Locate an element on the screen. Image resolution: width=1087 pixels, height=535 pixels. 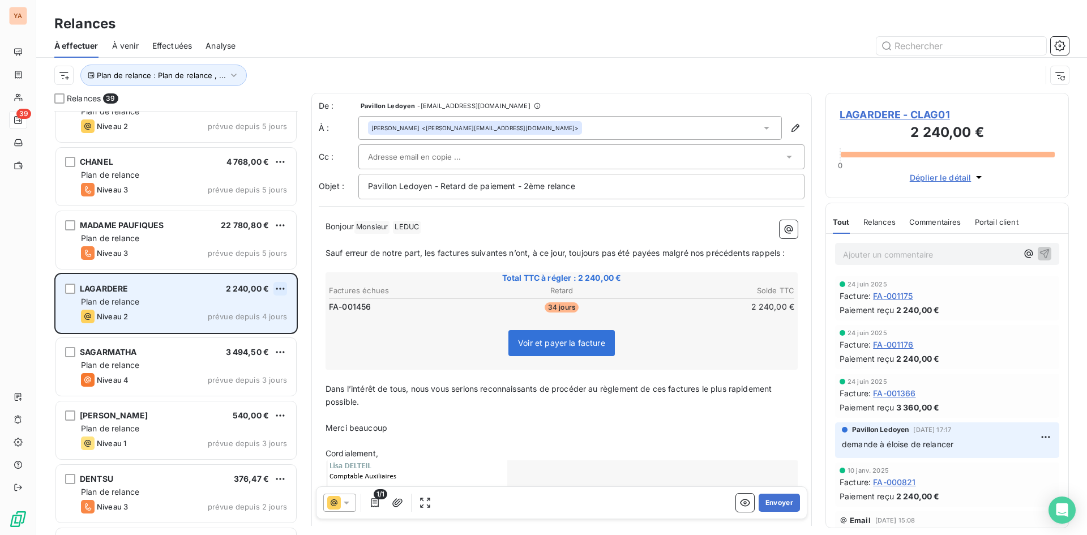
span: Bonjour is located at coordinates (340, 226).